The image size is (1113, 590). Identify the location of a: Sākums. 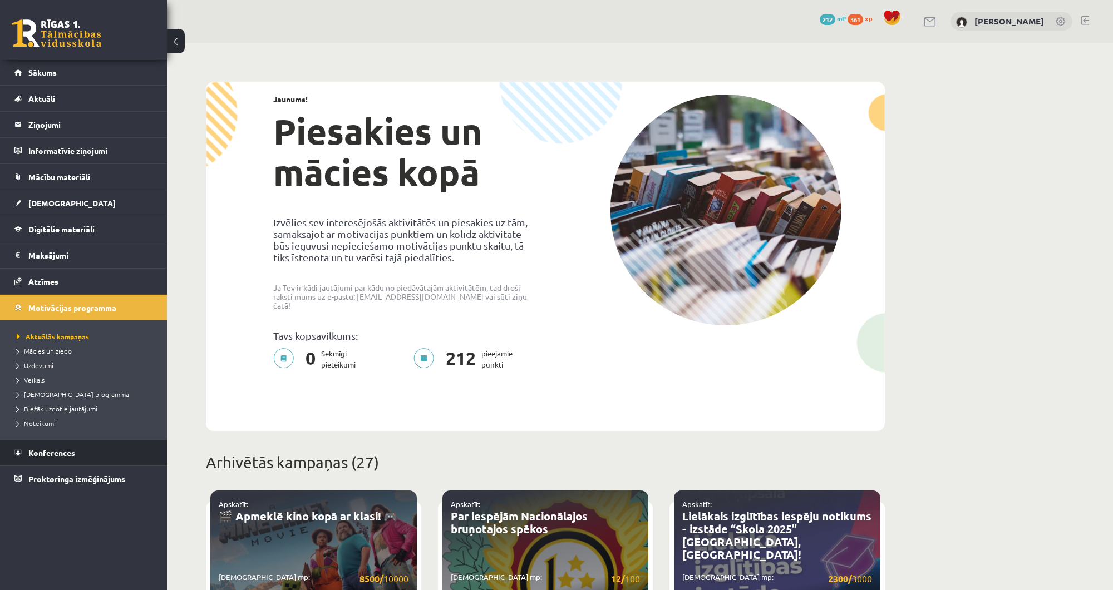
(83, 72).